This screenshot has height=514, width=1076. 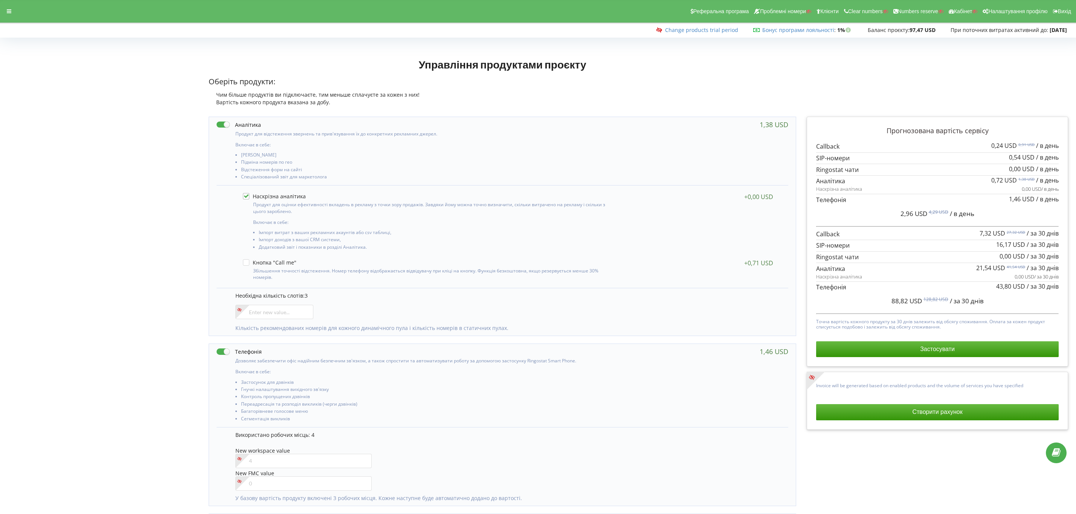 I want to click on span: Проблемні номери, so click(x=783, y=11).